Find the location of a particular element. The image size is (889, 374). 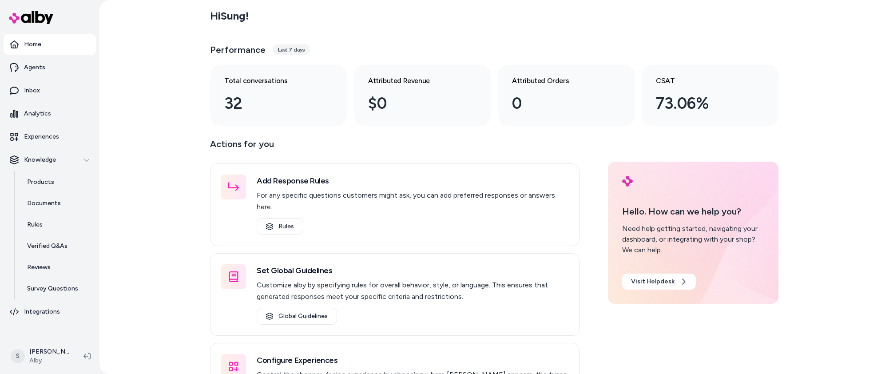

div: Last 7 days is located at coordinates (291, 50).